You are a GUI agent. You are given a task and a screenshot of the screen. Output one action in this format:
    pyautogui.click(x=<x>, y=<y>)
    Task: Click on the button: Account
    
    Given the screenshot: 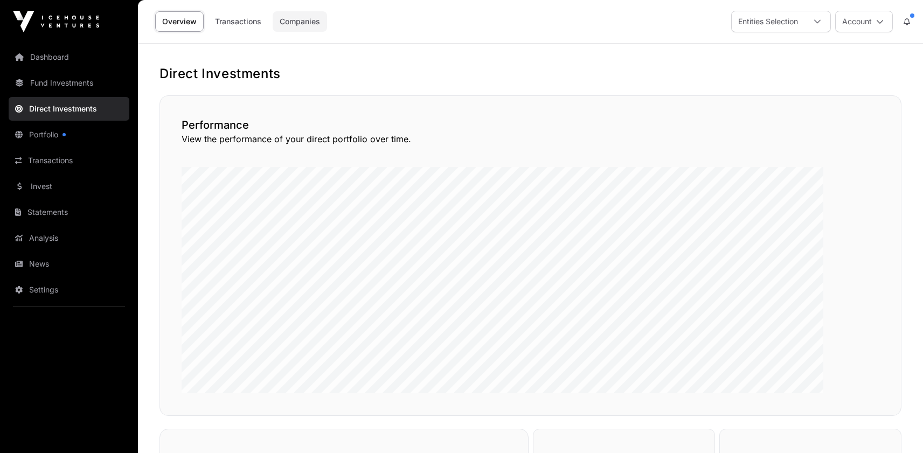 What is the action you would take?
    pyautogui.click(x=863, y=22)
    